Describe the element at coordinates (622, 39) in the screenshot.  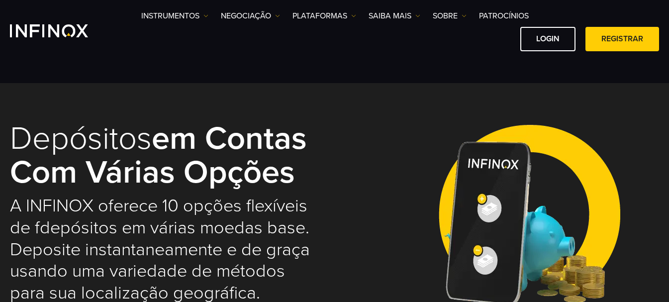
I see `a: Registrar` at that location.